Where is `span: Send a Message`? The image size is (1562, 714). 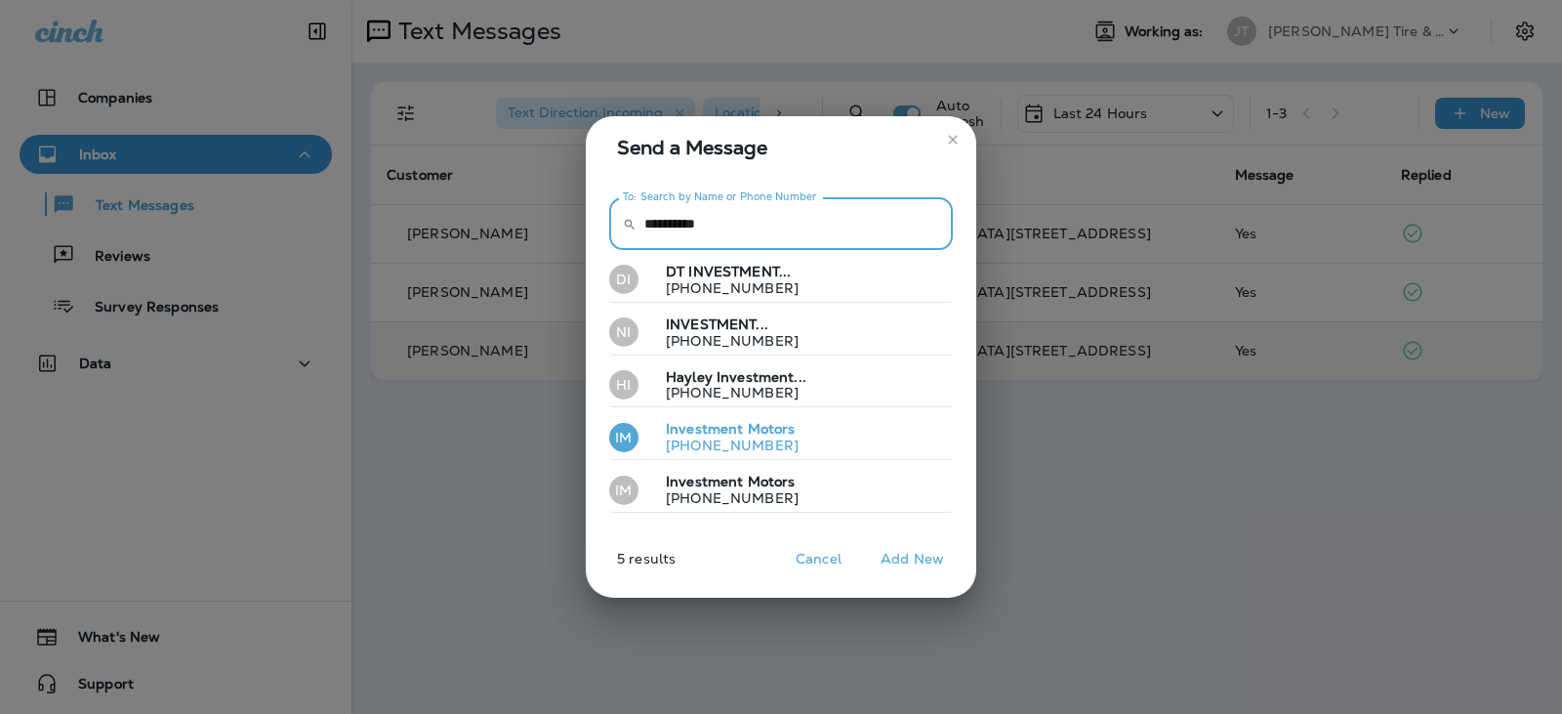 span: Send a Message is located at coordinates (785, 147).